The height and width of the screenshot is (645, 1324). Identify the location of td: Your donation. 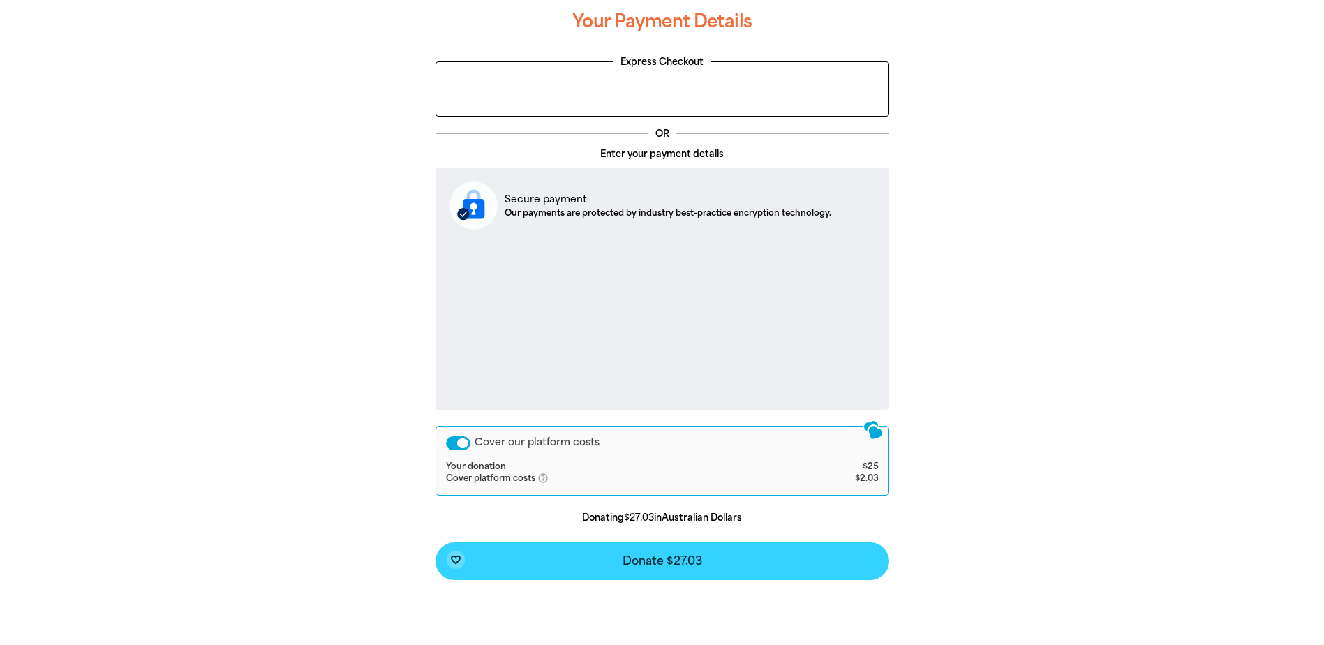
(622, 467).